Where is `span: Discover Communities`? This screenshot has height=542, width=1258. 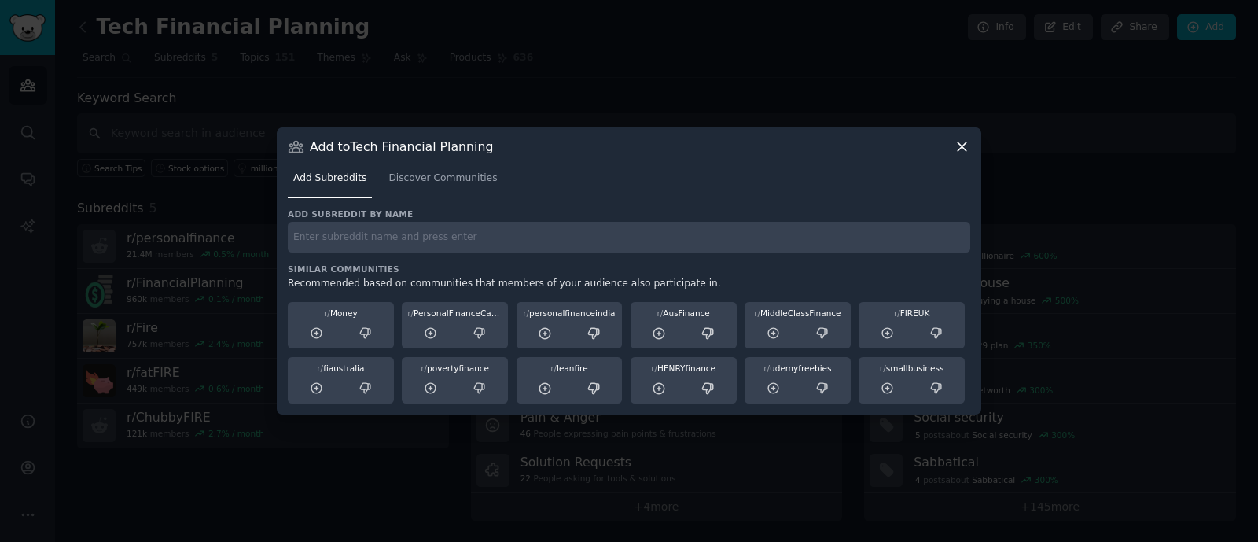 span: Discover Communities is located at coordinates (443, 178).